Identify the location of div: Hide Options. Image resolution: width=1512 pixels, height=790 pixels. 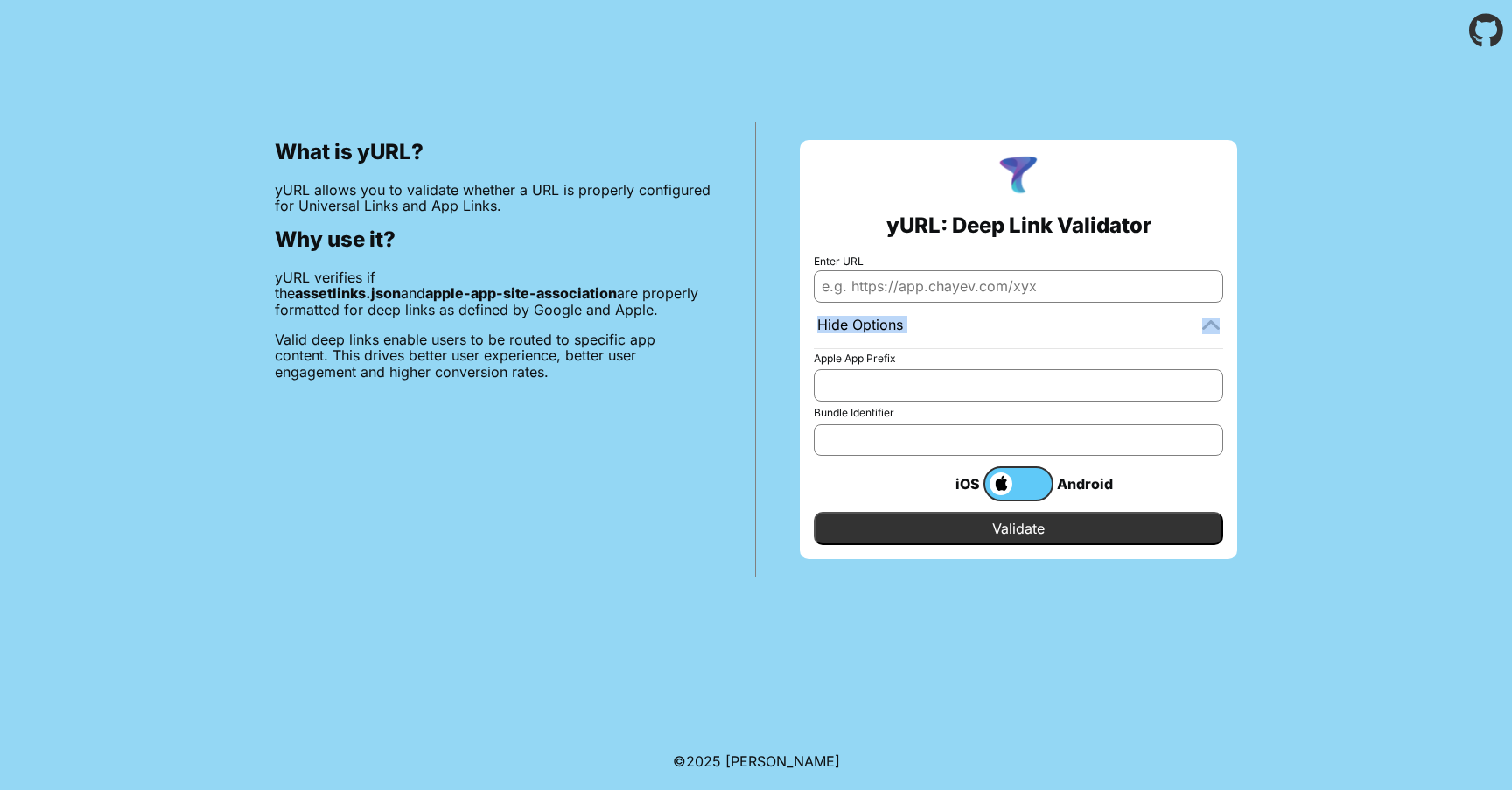
(860, 325).